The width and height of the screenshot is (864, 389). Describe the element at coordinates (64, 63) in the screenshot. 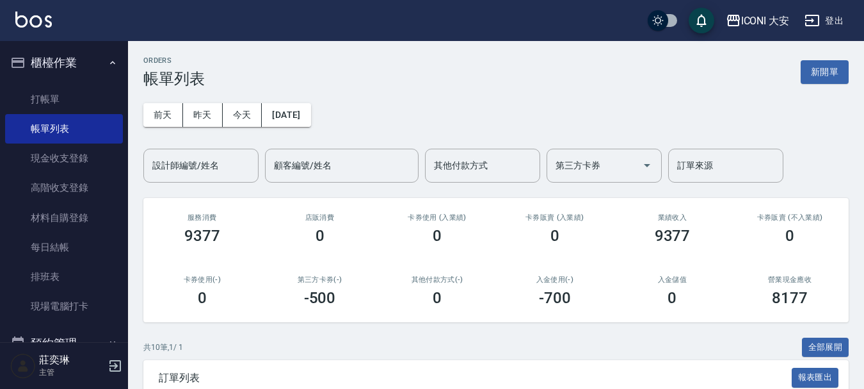

I see `button: 櫃檯作業` at that location.